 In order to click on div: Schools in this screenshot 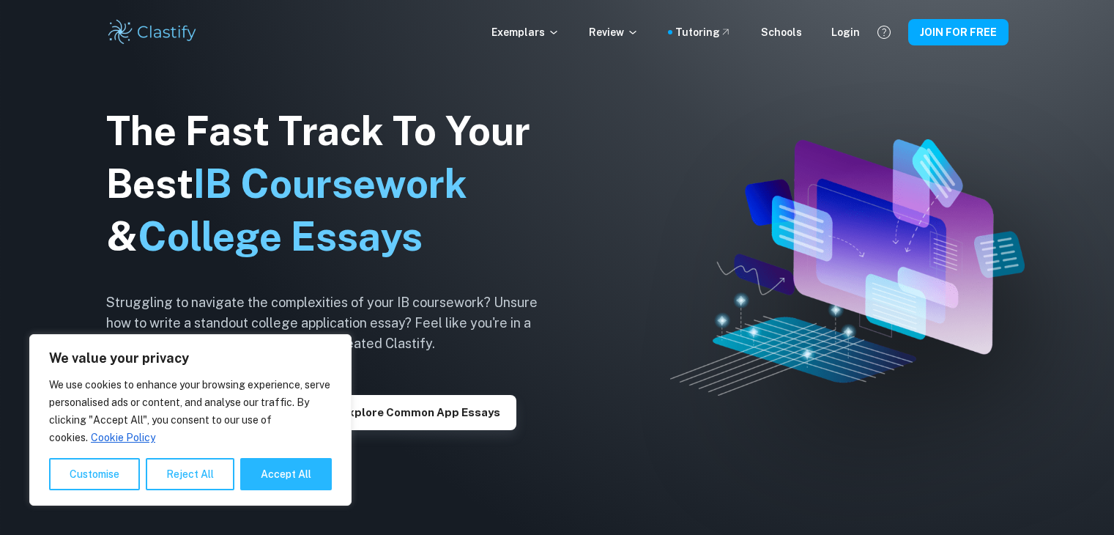, I will do `click(781, 32)`.